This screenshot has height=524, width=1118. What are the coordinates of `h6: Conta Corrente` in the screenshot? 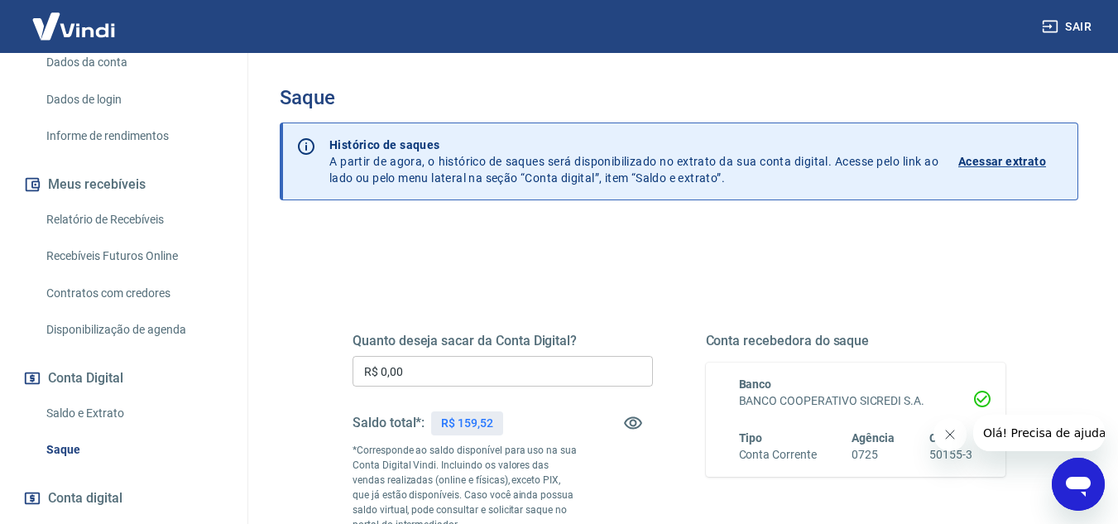 It's located at (778, 454).